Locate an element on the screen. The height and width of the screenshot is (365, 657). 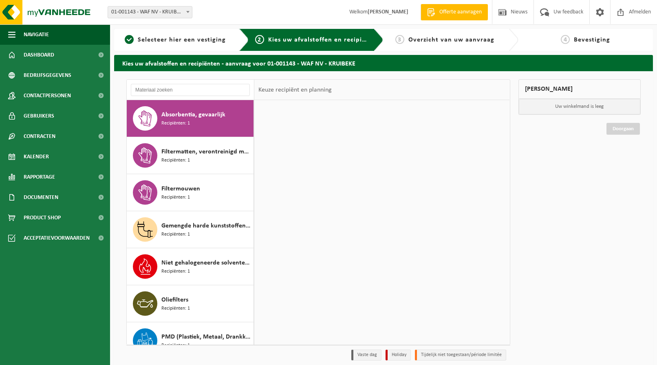
button: Filtermatten, verontreinigd met verf Recipiënten: 1 is located at coordinates (190, 156).